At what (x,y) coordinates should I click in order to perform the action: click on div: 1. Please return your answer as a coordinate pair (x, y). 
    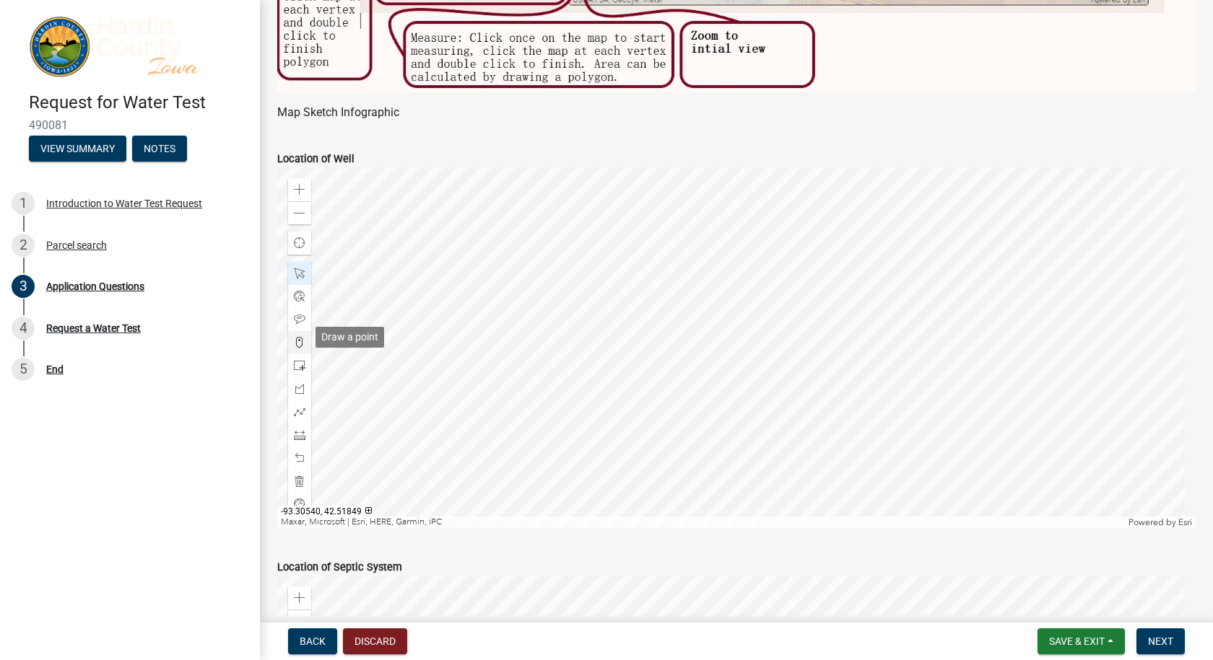
    Looking at the image, I should click on (23, 204).